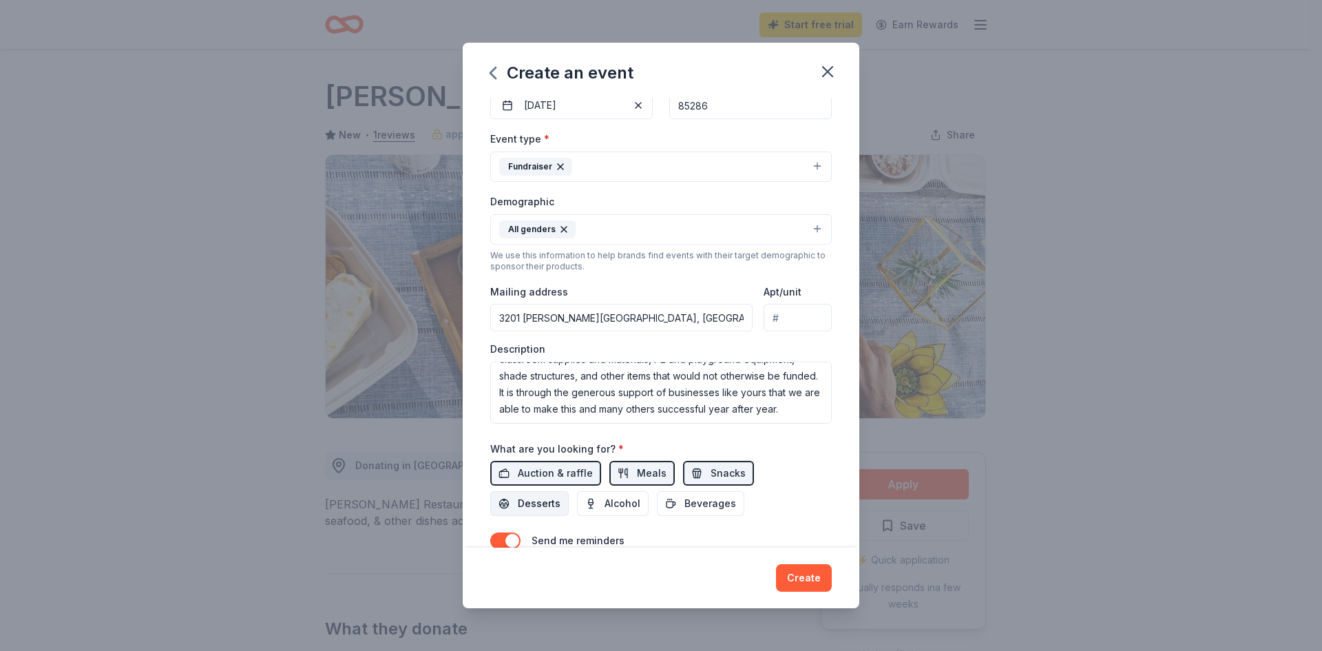 This screenshot has width=1322, height=651. Describe the element at coordinates (536, 167) in the screenshot. I see `div: Fundraiser` at that location.